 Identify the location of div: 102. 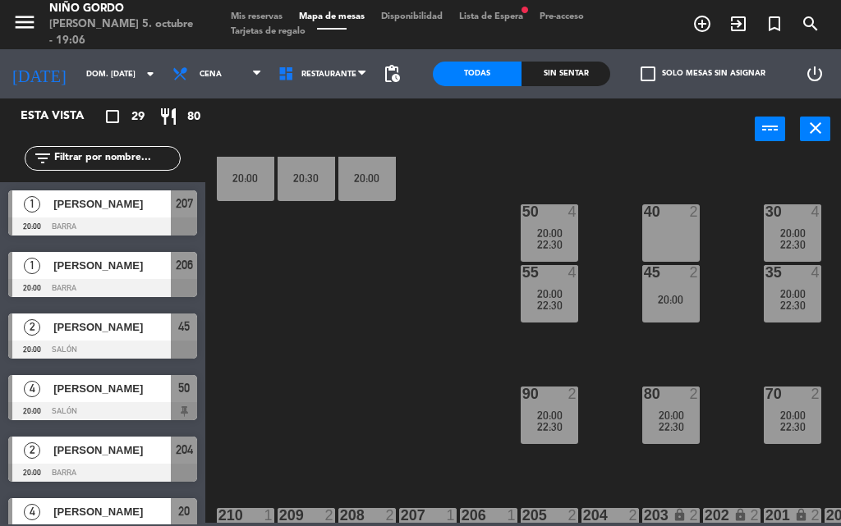
(218, 151).